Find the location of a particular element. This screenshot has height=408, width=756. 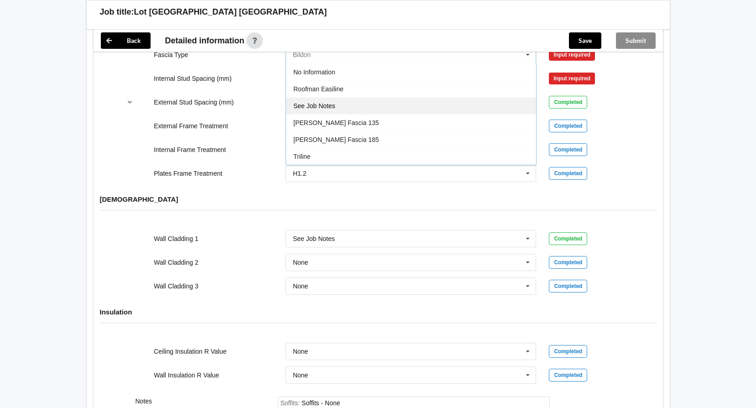

label: Wall Cladding 3 is located at coordinates (176, 286).